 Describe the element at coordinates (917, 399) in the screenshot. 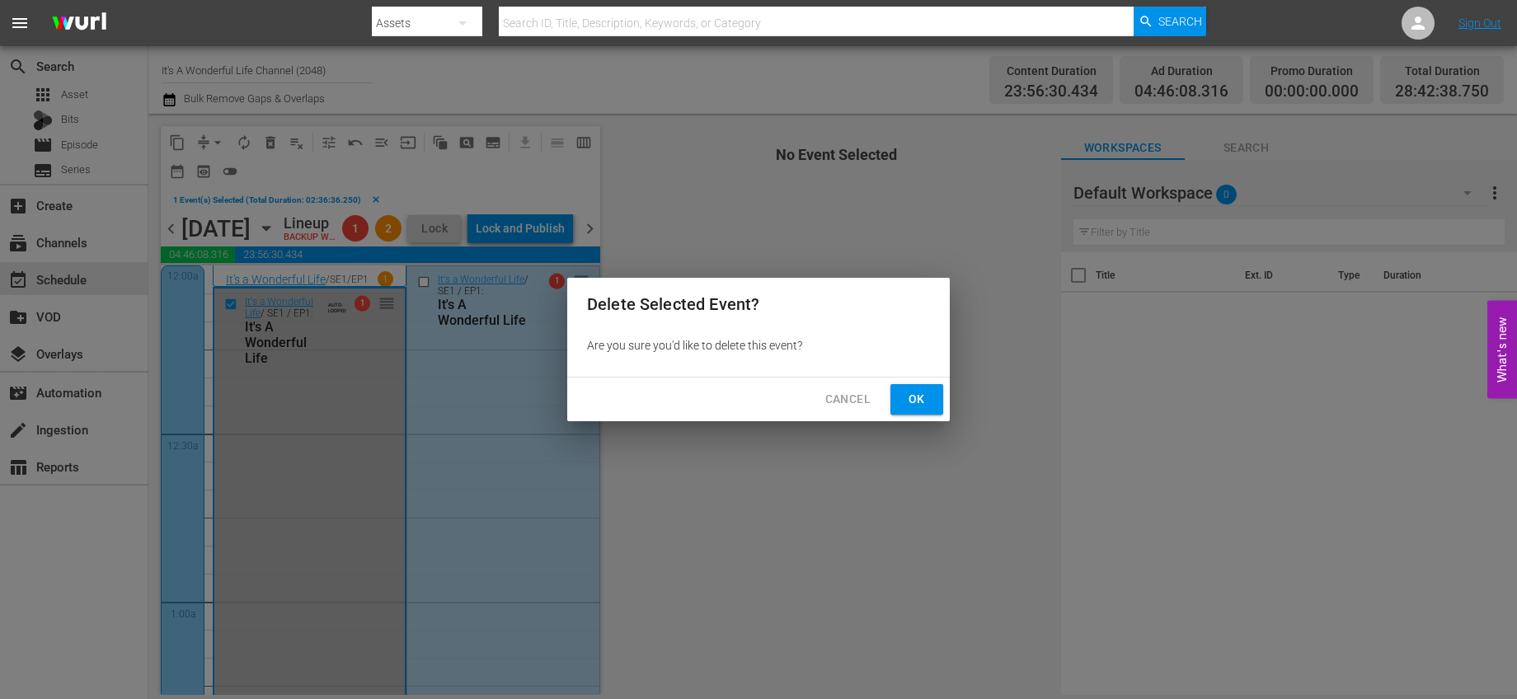

I see `span: Ok` at that location.